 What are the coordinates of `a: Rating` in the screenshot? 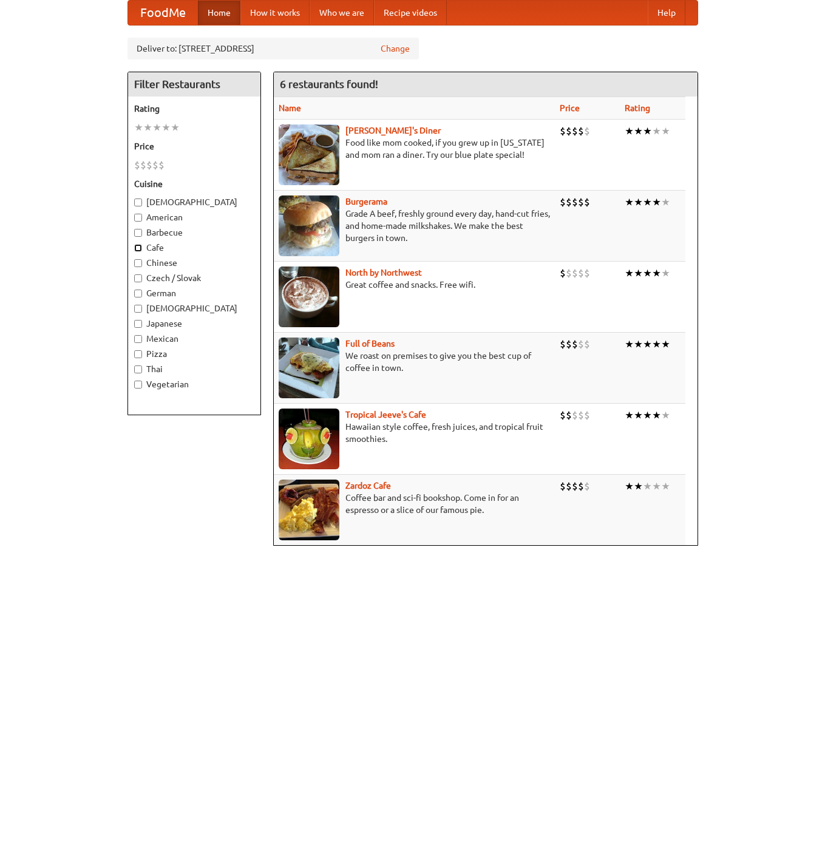 It's located at (638, 108).